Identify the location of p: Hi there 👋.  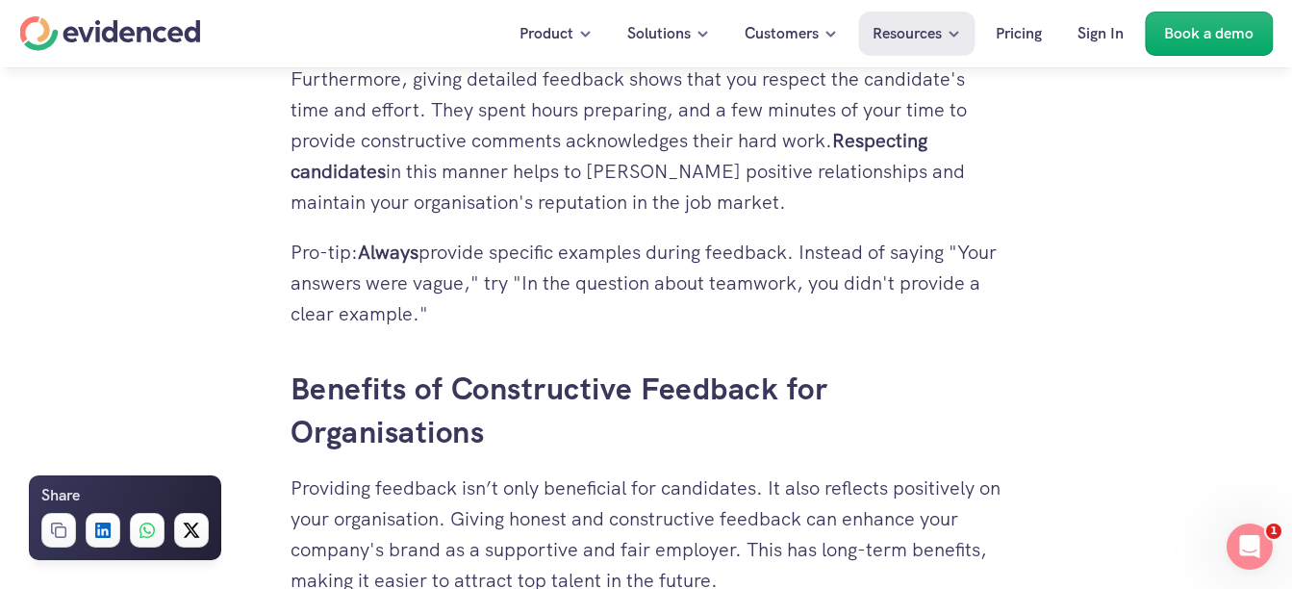
(192, 153).